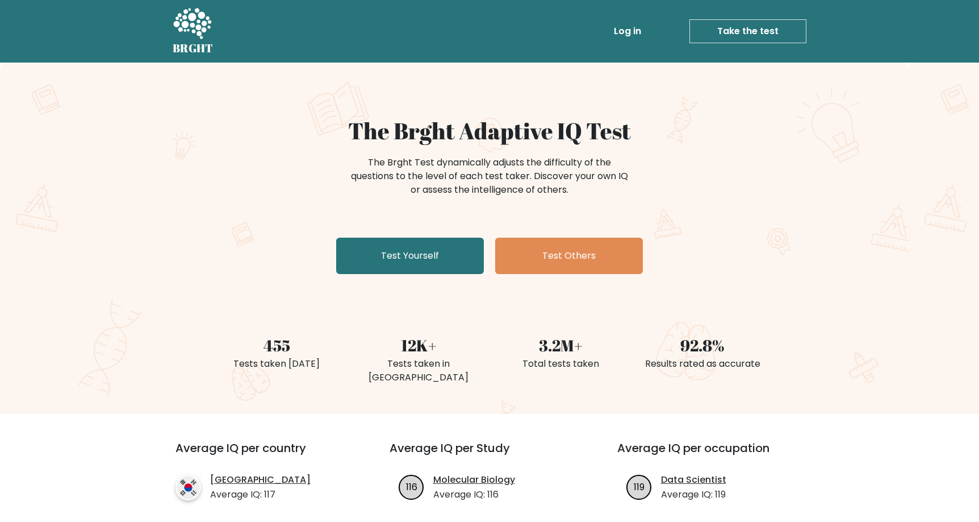 Image resolution: width=979 pixels, height=522 pixels. What do you see at coordinates (474, 480) in the screenshot?
I see `a: Molecular Biology` at bounding box center [474, 480].